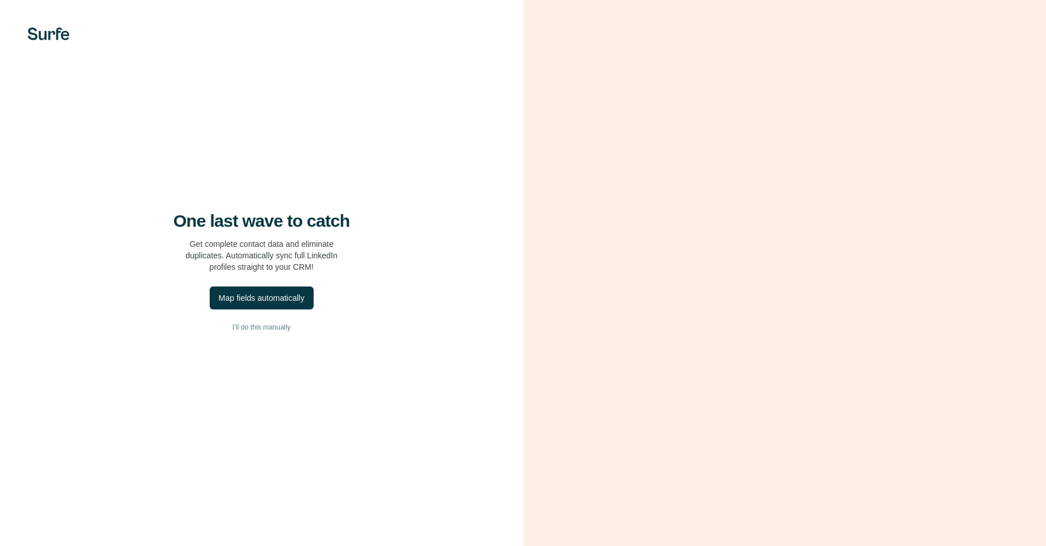 This screenshot has width=1046, height=546. What do you see at coordinates (261, 256) in the screenshot?
I see `p: Get complete contact data and eliminate duplicates. Automatically sync full LinkedIn profiles str...` at bounding box center [261, 256].